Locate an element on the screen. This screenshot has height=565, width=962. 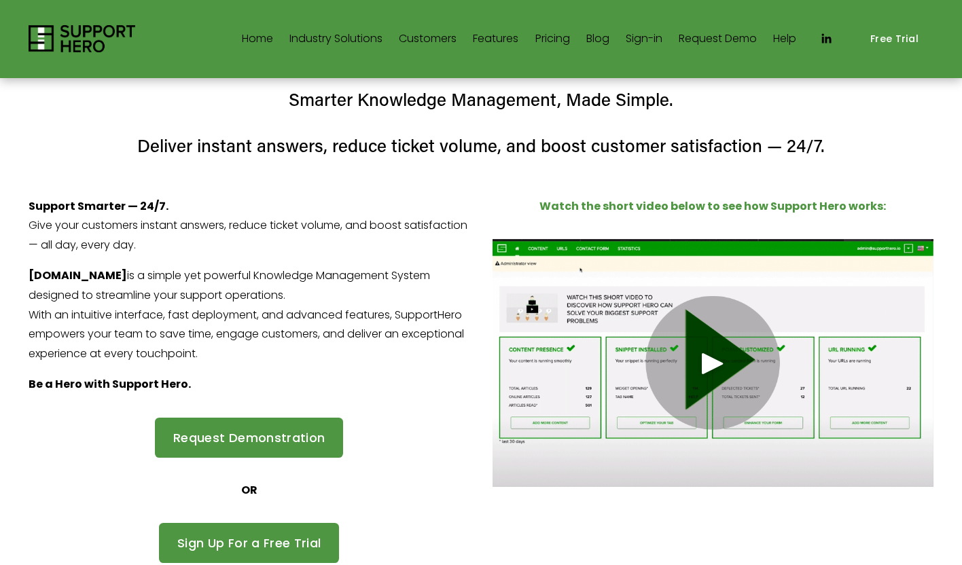
strong: Watch the short video below to see how Support Hero works: is located at coordinates (712, 206).